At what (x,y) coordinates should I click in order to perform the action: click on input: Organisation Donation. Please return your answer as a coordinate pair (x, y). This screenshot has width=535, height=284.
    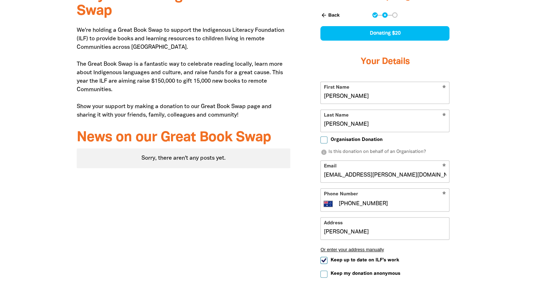
    Looking at the image, I should click on (324, 140).